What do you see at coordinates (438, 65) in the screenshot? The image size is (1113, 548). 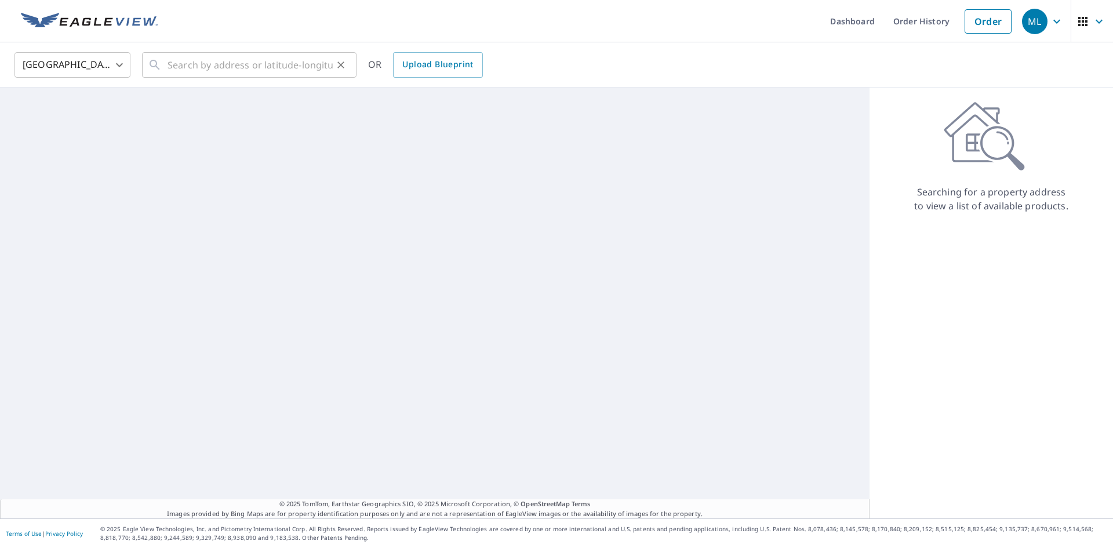 I see `a: Upload Blueprint` at bounding box center [438, 65].